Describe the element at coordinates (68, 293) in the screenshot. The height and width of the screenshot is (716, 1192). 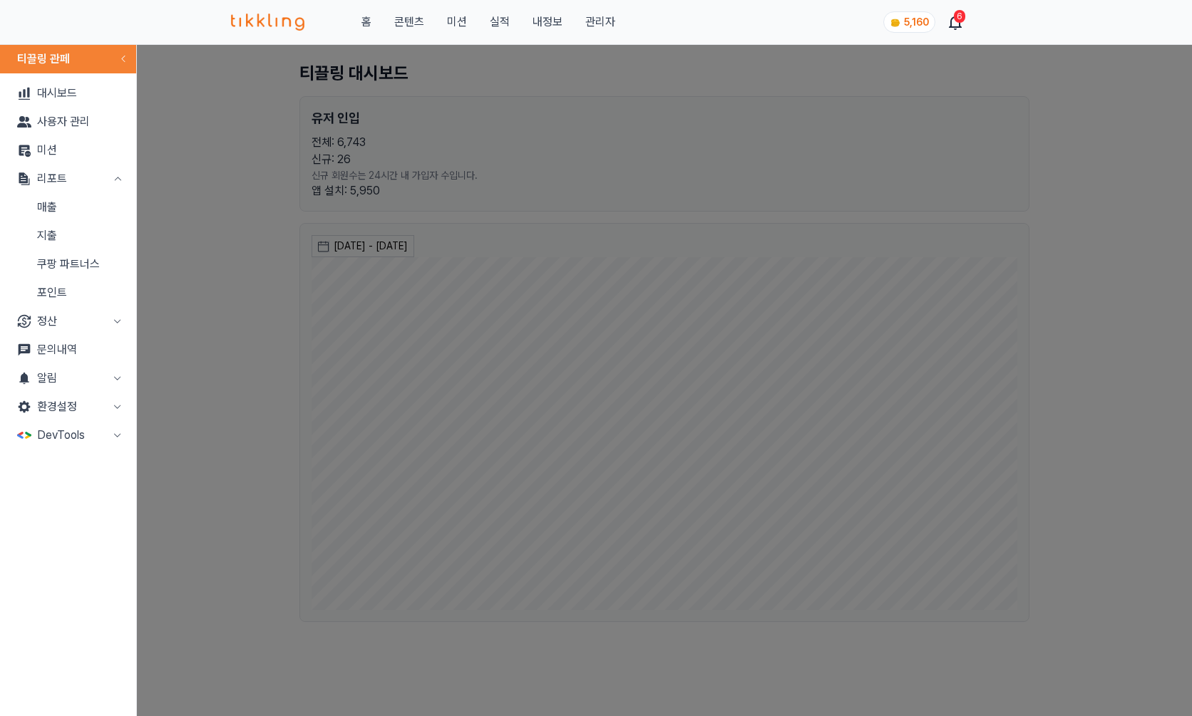
I see `a: 포인트` at that location.